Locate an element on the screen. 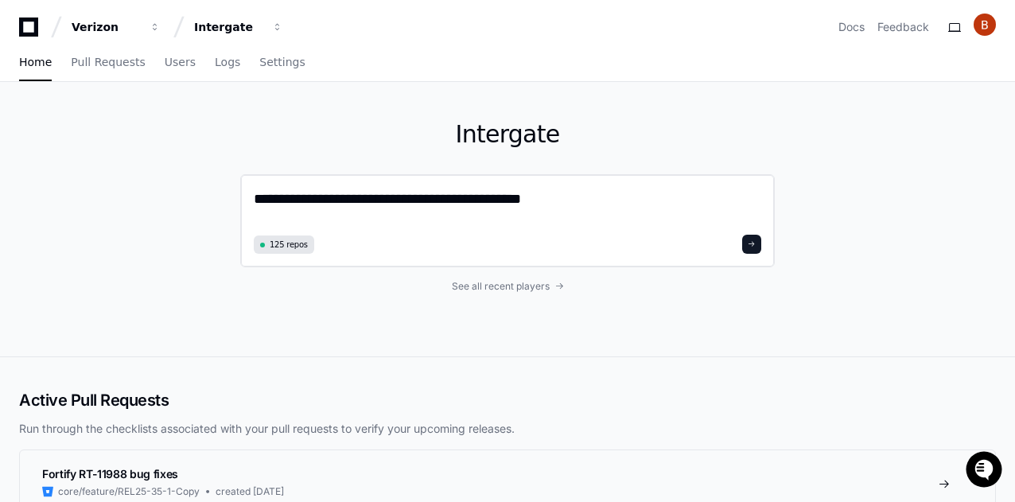  div: Verizon is located at coordinates (106, 27).